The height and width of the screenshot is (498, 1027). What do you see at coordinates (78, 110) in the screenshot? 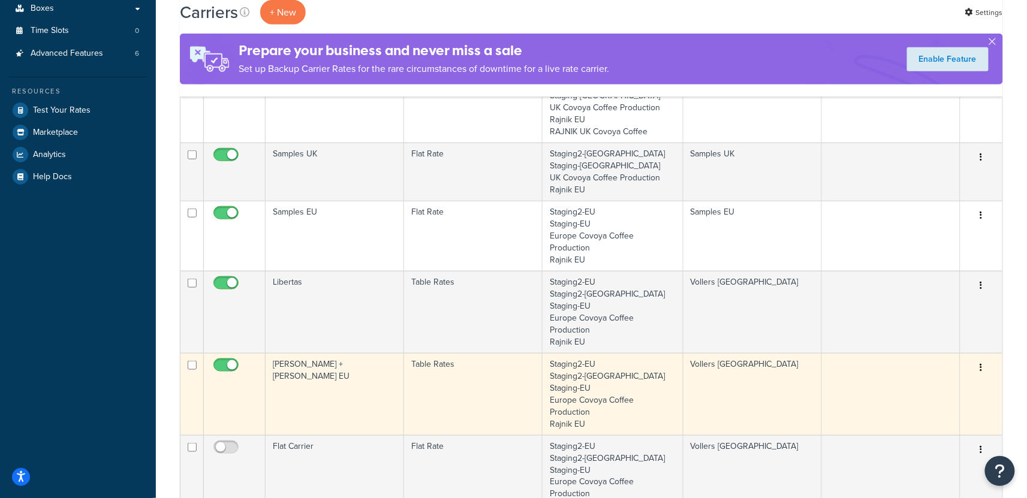
I see `a: Test Your Rates` at bounding box center [78, 110].